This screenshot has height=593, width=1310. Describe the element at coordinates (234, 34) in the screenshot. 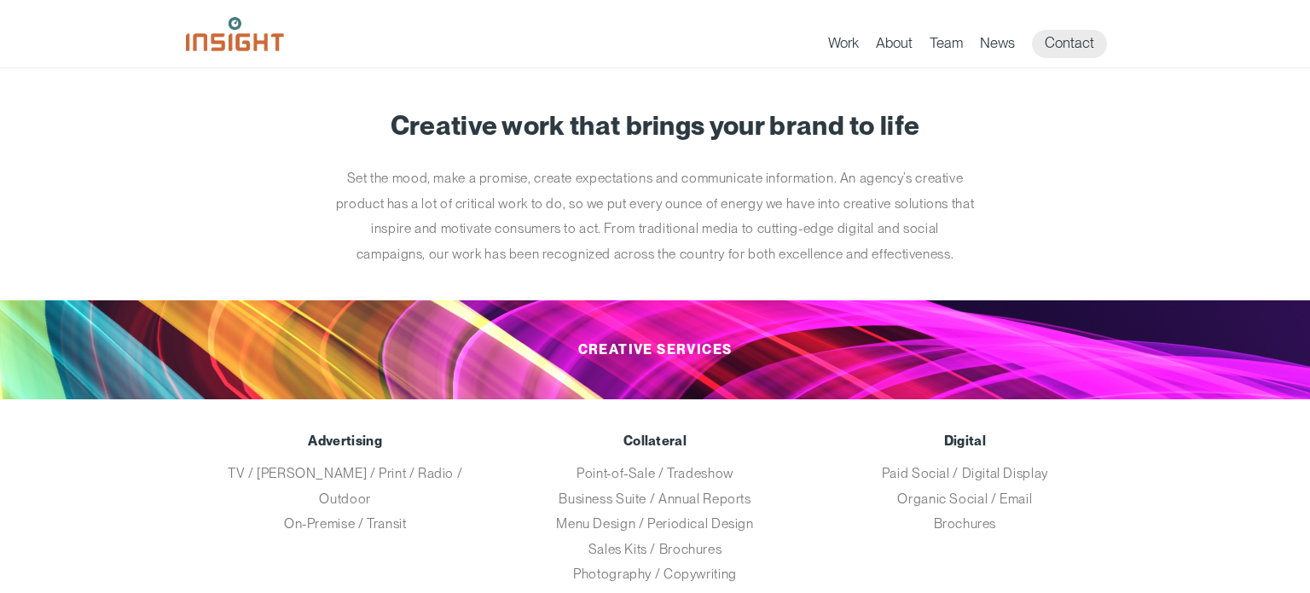

I see `img: Insight Marketing Design` at that location.